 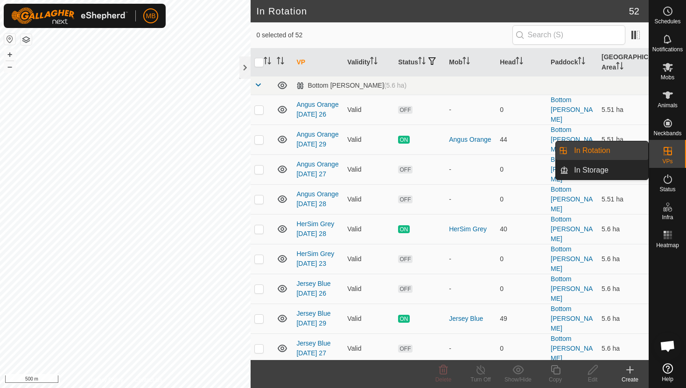 I want to click on span: 0 selected of 52, so click(x=384, y=35).